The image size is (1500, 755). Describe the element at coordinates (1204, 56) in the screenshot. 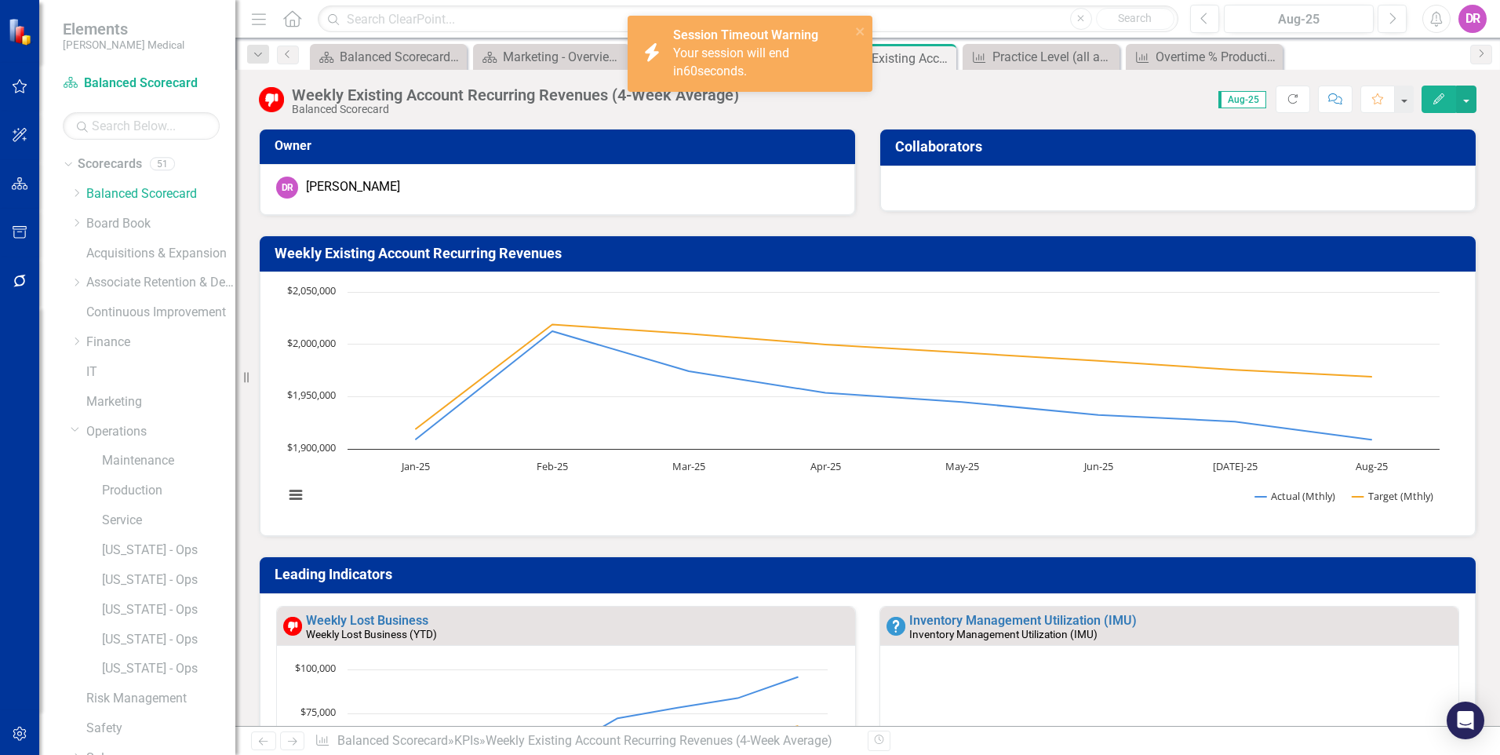

I see `a: Overtime % Production` at that location.